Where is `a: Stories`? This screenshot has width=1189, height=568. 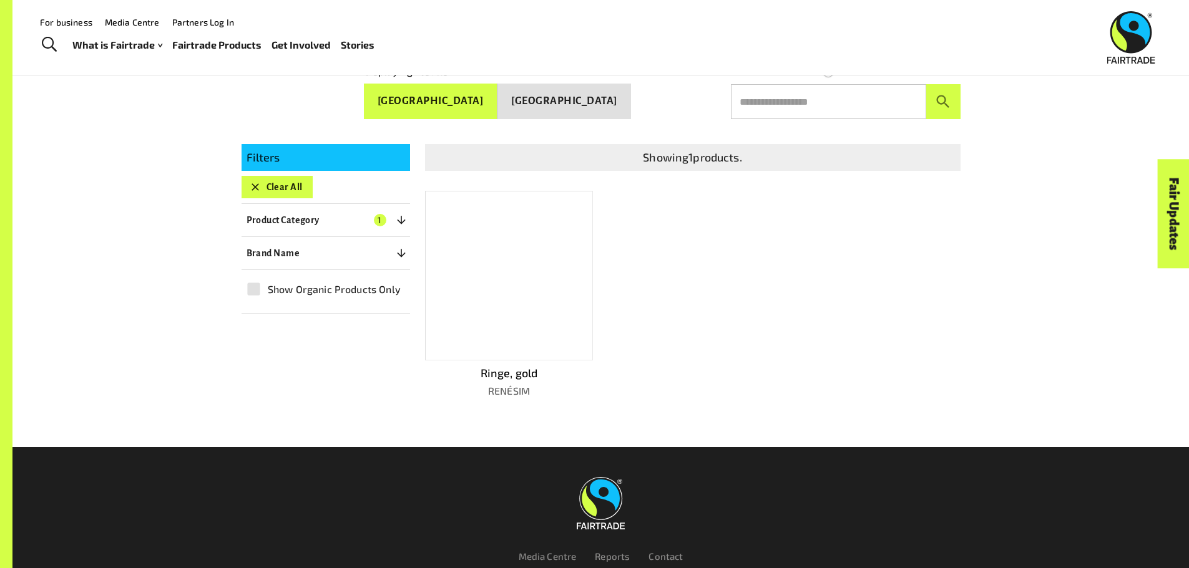 a: Stories is located at coordinates (358, 45).